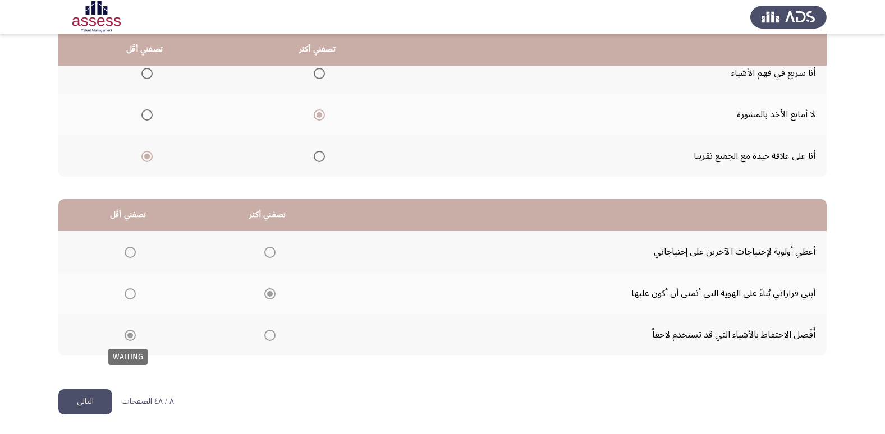 The width and height of the screenshot is (885, 434). Describe the element at coordinates (582, 252) in the screenshot. I see `td: أعطي أولوية لإحتياجات الآخرين على إحتياجاتي` at that location.